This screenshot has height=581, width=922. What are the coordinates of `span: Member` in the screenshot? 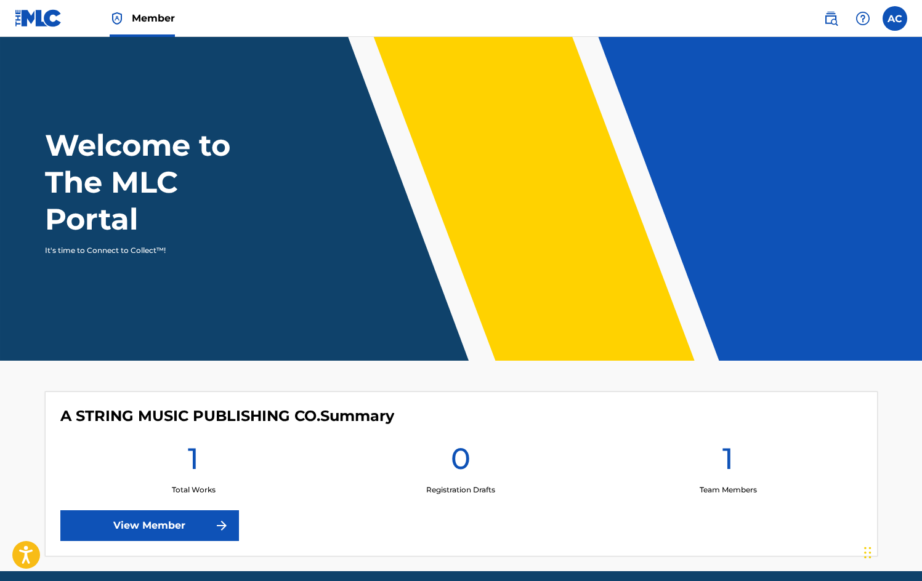 It's located at (153, 18).